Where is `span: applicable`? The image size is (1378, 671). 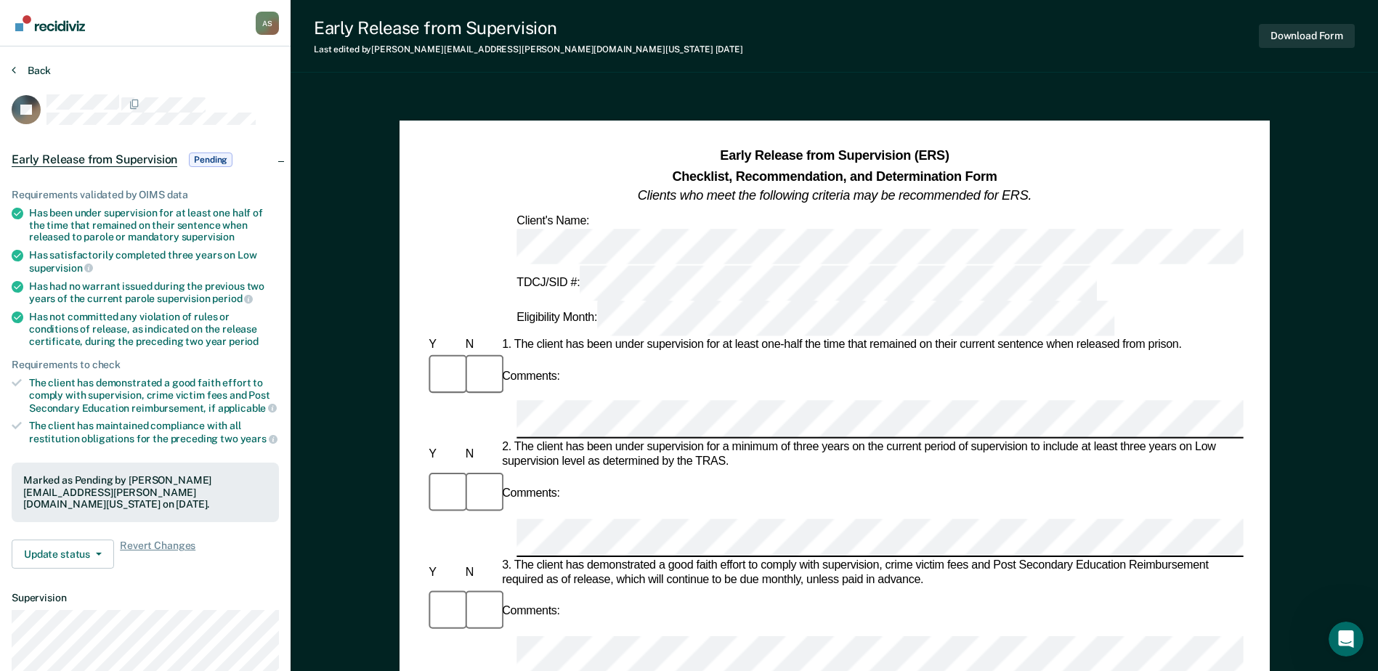
span: applicable is located at coordinates (247, 408).